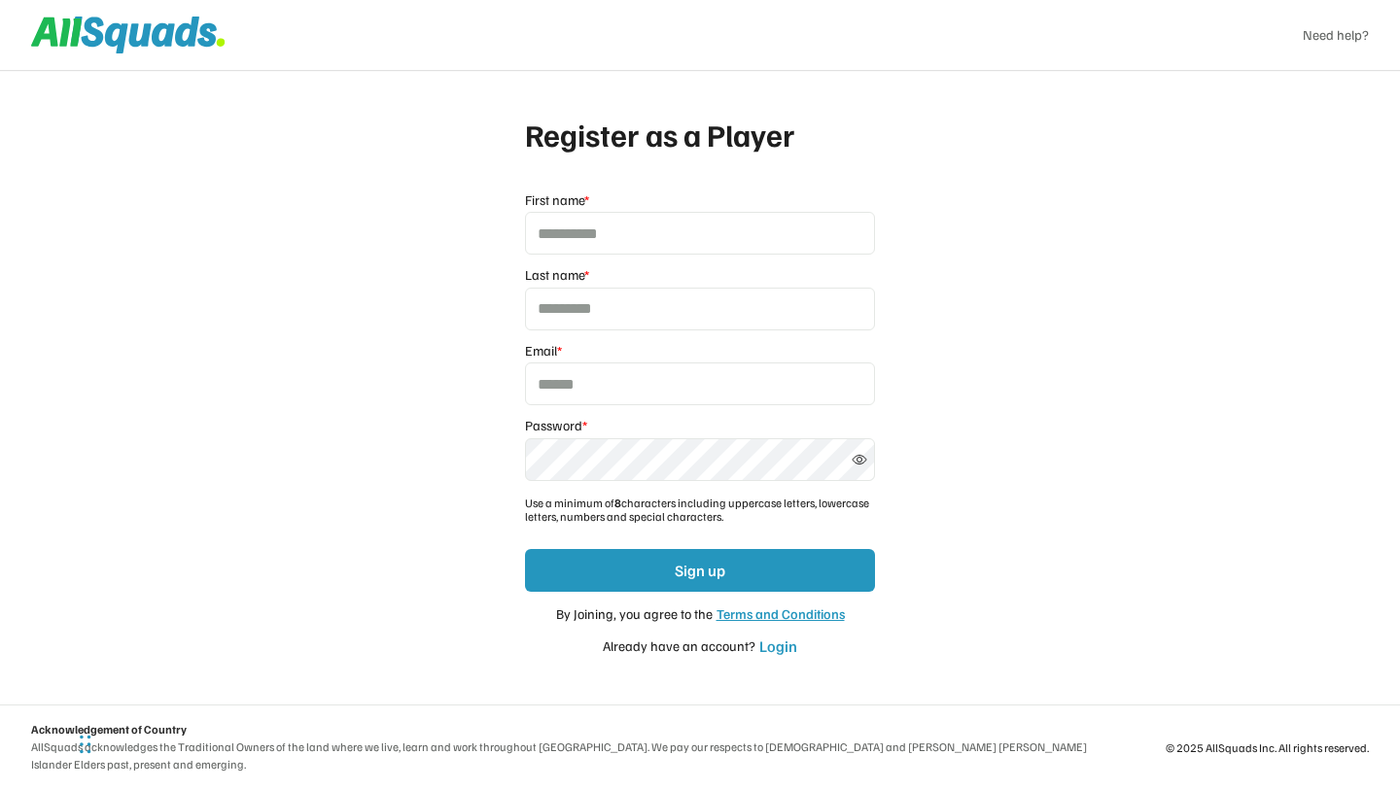 The image size is (1400, 789). What do you see at coordinates (617, 503) in the screenshot?
I see `strong: 8` at bounding box center [617, 503].